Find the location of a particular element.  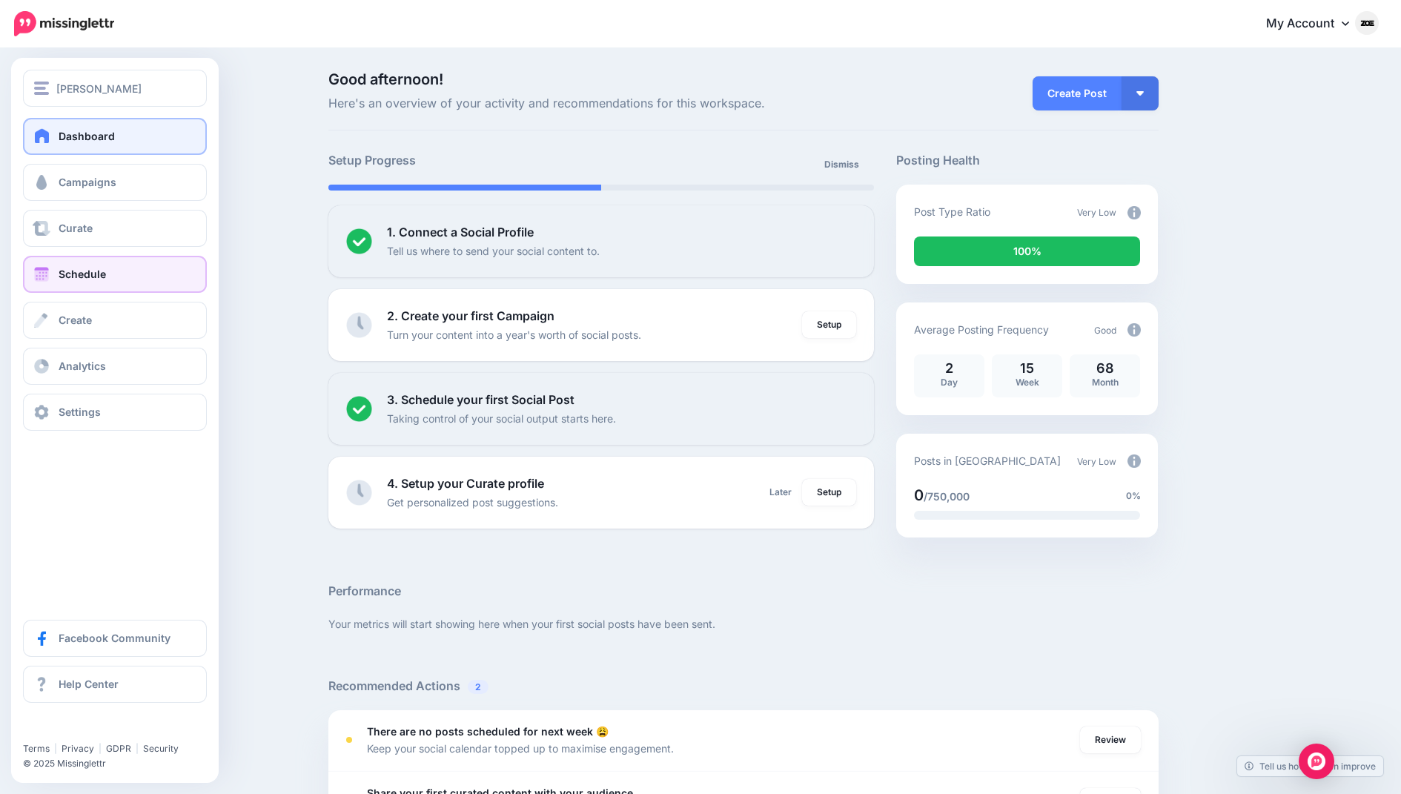

a: Terms is located at coordinates (36, 748).